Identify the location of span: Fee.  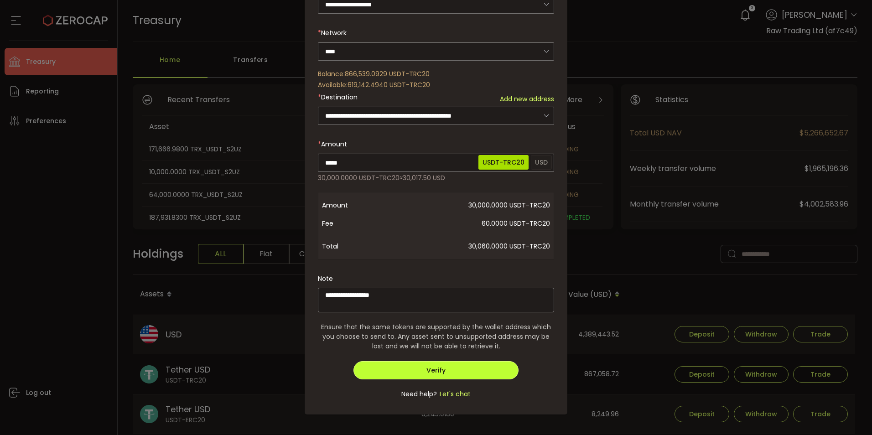
(358, 223).